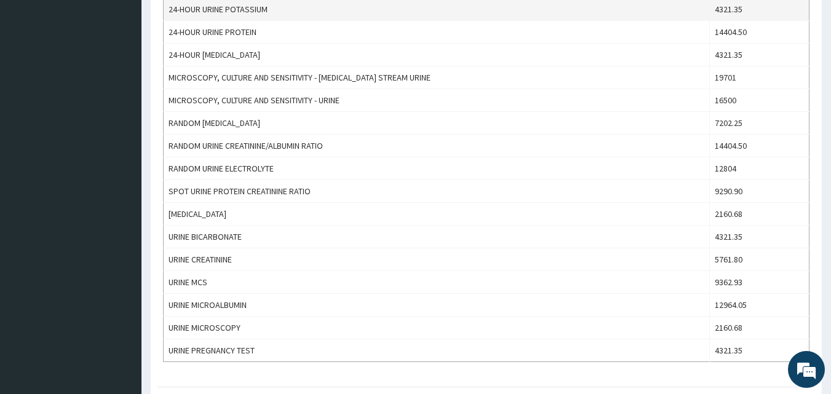 The height and width of the screenshot is (394, 831). Describe the element at coordinates (437, 305) in the screenshot. I see `td: URINE MICROALBUMIN` at that location.